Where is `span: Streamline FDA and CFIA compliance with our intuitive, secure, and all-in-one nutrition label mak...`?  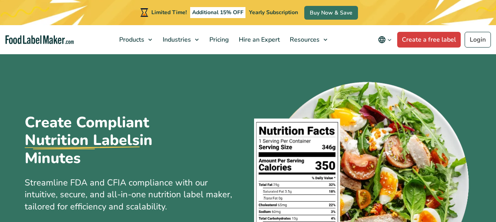 span: Streamline FDA and CFIA compliance with our intuitive, secure, and all-in-one nutrition label mak... is located at coordinates (128, 194).